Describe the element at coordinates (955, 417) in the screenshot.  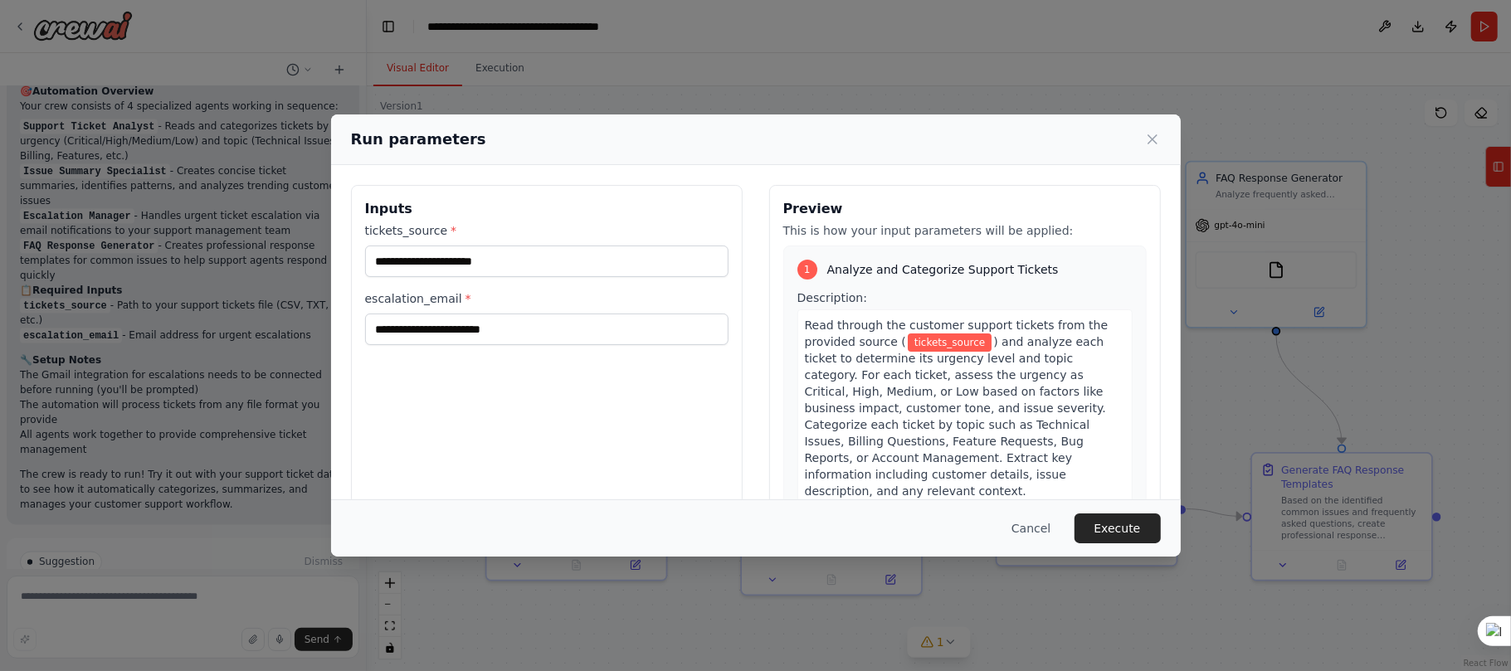
I see `span: ) and analyze each ticket to determine its urgency level and topic category. For each ticket, ass...` at that location.